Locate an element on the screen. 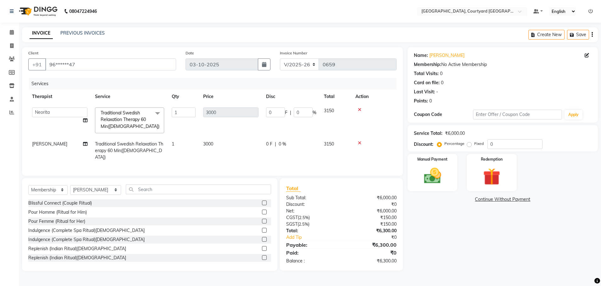  label: Fixed is located at coordinates (479, 144).